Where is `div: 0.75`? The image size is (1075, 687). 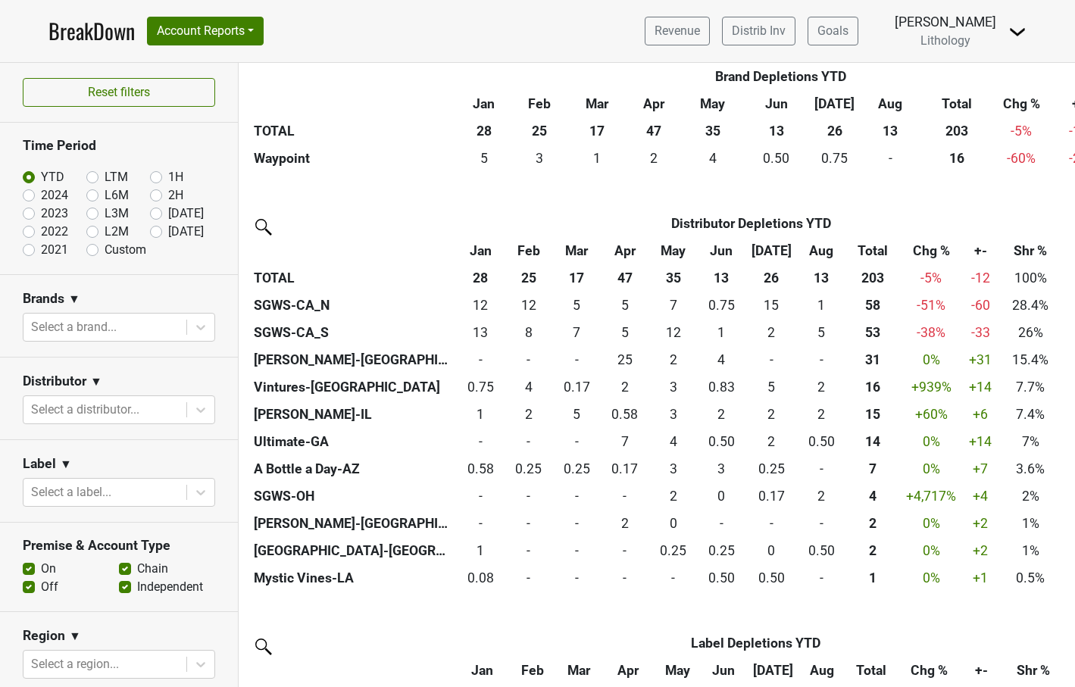
div: 0.75 is located at coordinates (834, 158).